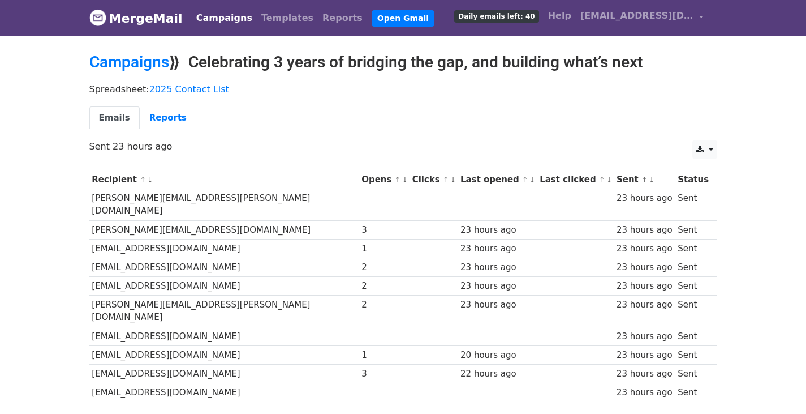 This screenshot has width=806, height=414. I want to click on img: MergeMail logo, so click(98, 18).